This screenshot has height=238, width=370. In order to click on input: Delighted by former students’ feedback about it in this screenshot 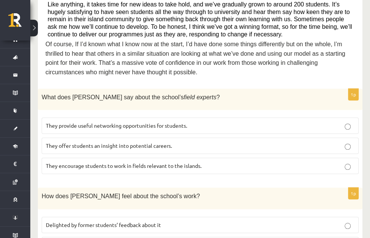, I will do `click(348, 226)`.